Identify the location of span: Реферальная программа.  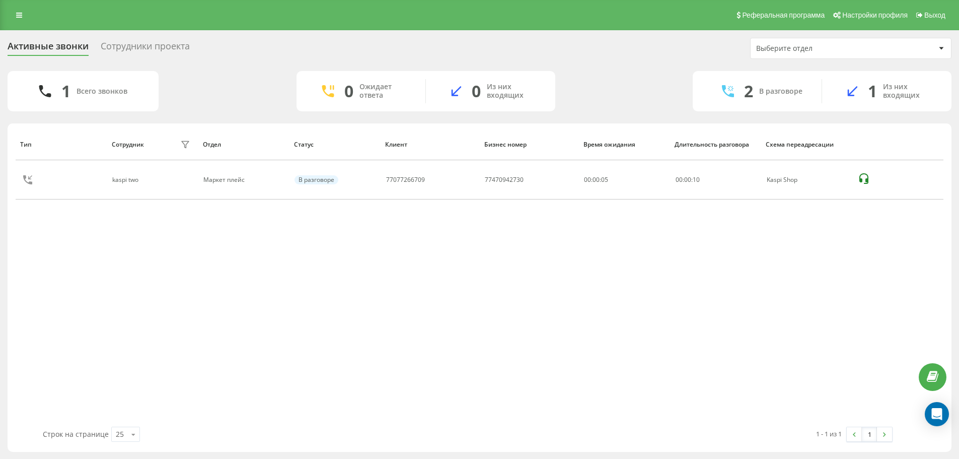
(784, 15).